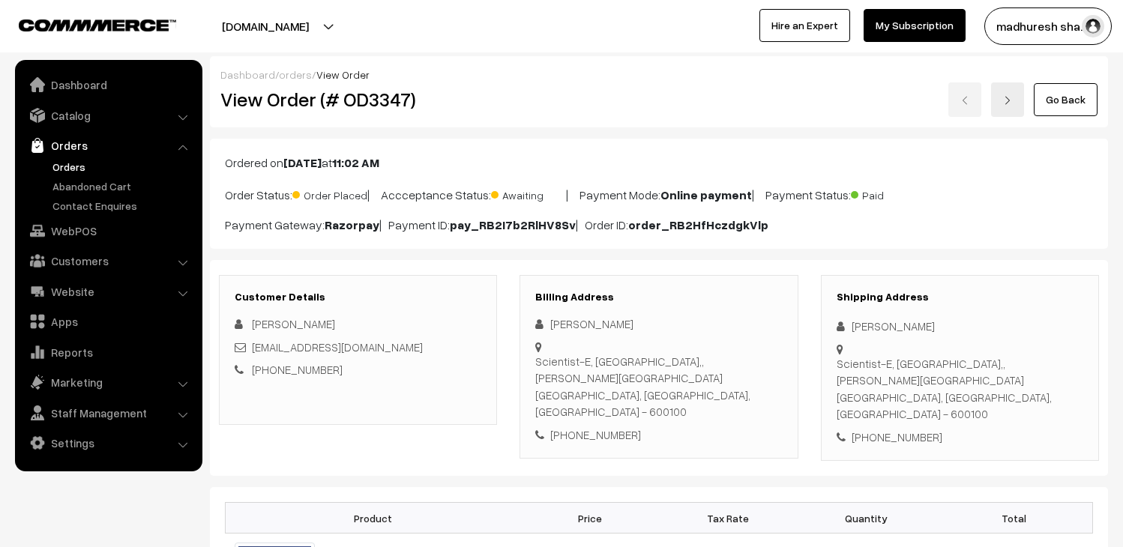  I want to click on h2: View Order (# OD3347), so click(359, 99).